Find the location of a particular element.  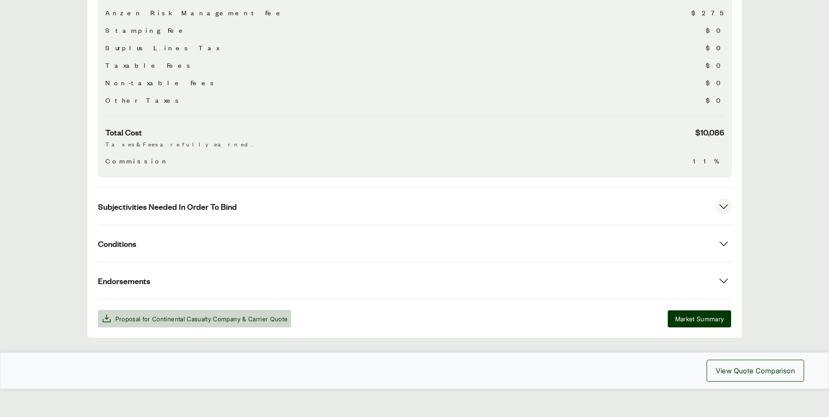

span: Proposal for is located at coordinates (201, 319).